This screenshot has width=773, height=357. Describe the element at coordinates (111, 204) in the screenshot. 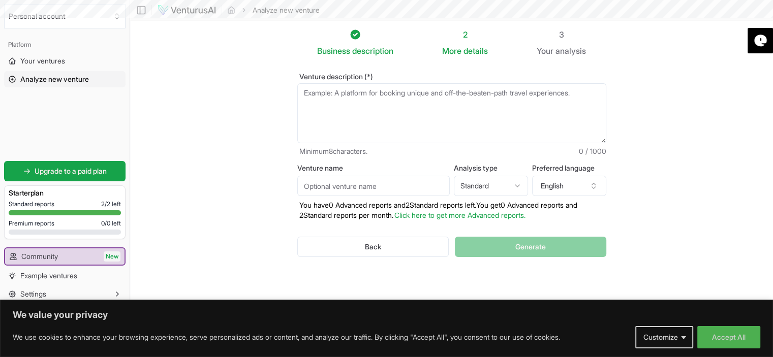

I see `span: 2 / 2 left` at that location.